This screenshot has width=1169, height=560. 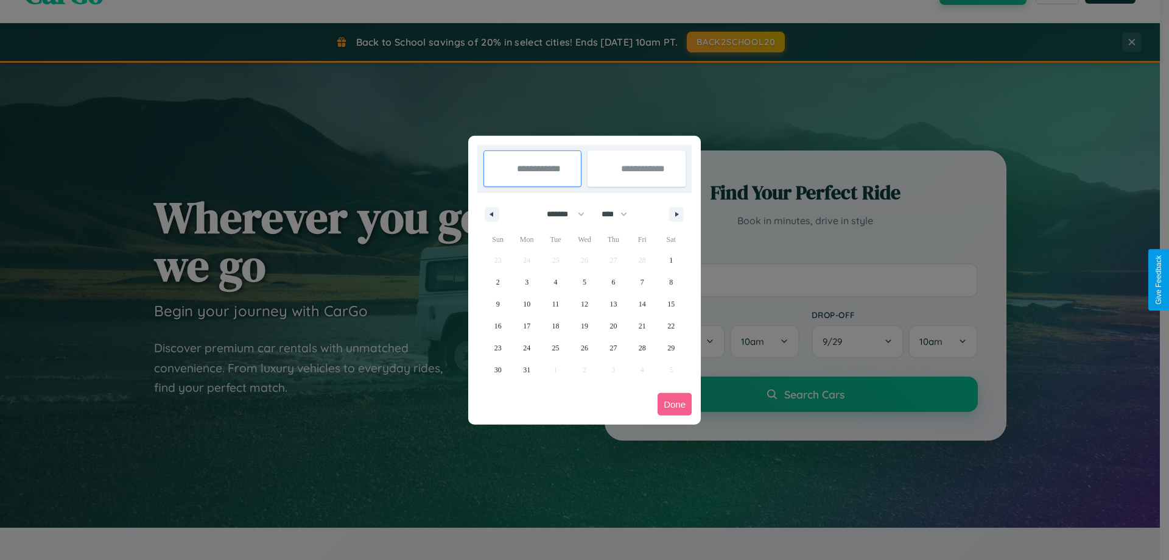 What do you see at coordinates (613, 304) in the screenshot?
I see `button: 13` at bounding box center [613, 304].